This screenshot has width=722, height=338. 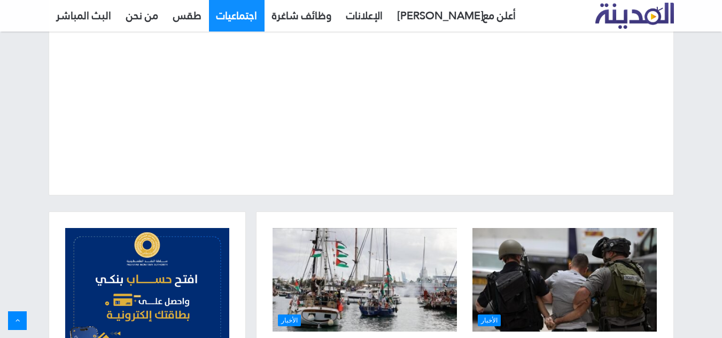 What do you see at coordinates (365, 280) in the screenshot?
I see `img: صورة رغم تهديدات الاحتلال.. “أسطول الصمود” على بُعد أميال من غزة` at bounding box center [365, 280].